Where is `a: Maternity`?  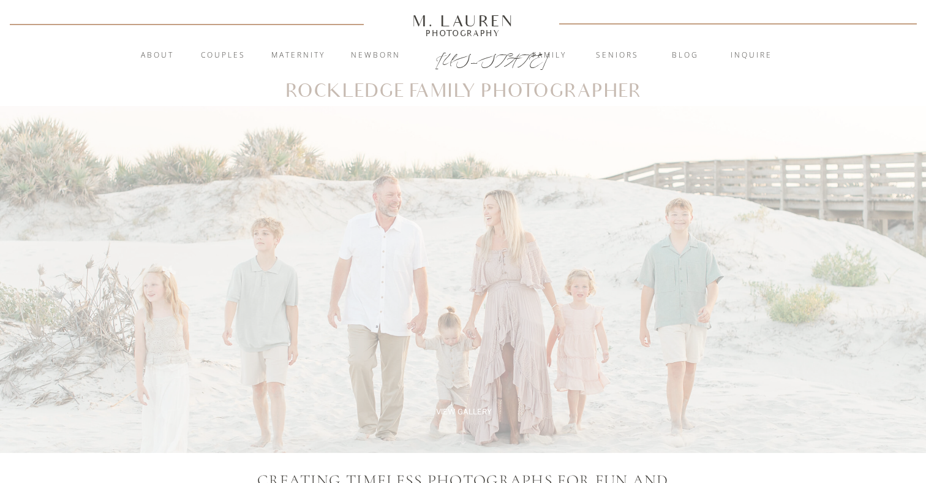
a: Maternity is located at coordinates (298, 56).